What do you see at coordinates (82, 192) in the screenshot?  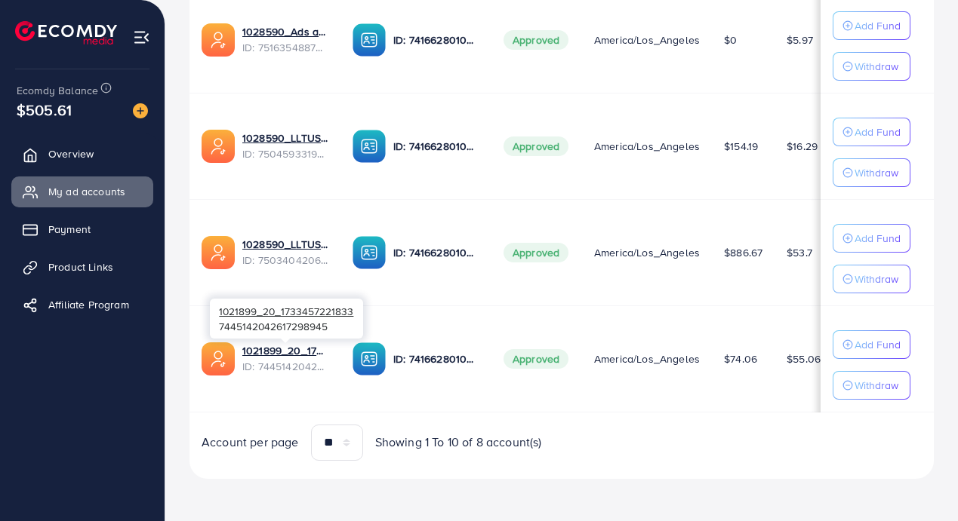 I see `a: My ad accounts` at bounding box center [82, 192].